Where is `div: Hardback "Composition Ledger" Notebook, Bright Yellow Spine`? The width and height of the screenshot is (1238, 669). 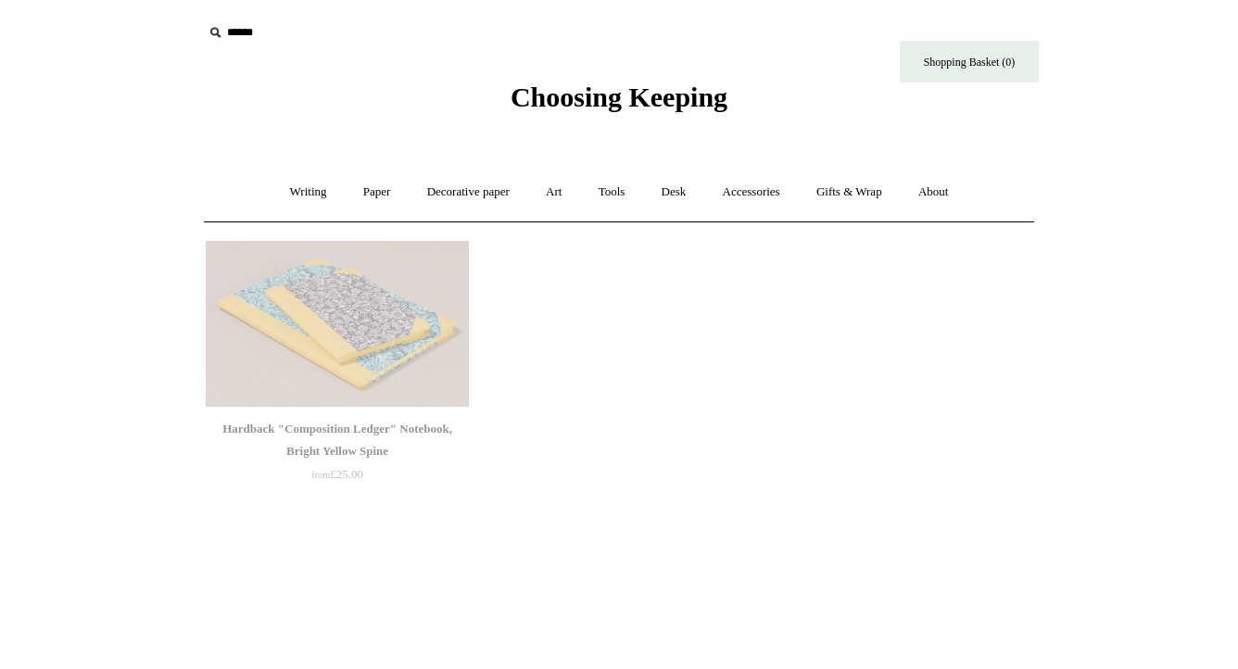 div: Hardback "Composition Ledger" Notebook, Bright Yellow Spine is located at coordinates (337, 440).